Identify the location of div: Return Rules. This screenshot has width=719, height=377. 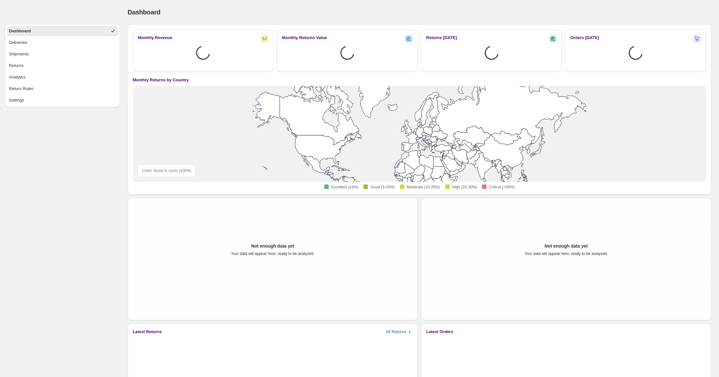
(21, 89).